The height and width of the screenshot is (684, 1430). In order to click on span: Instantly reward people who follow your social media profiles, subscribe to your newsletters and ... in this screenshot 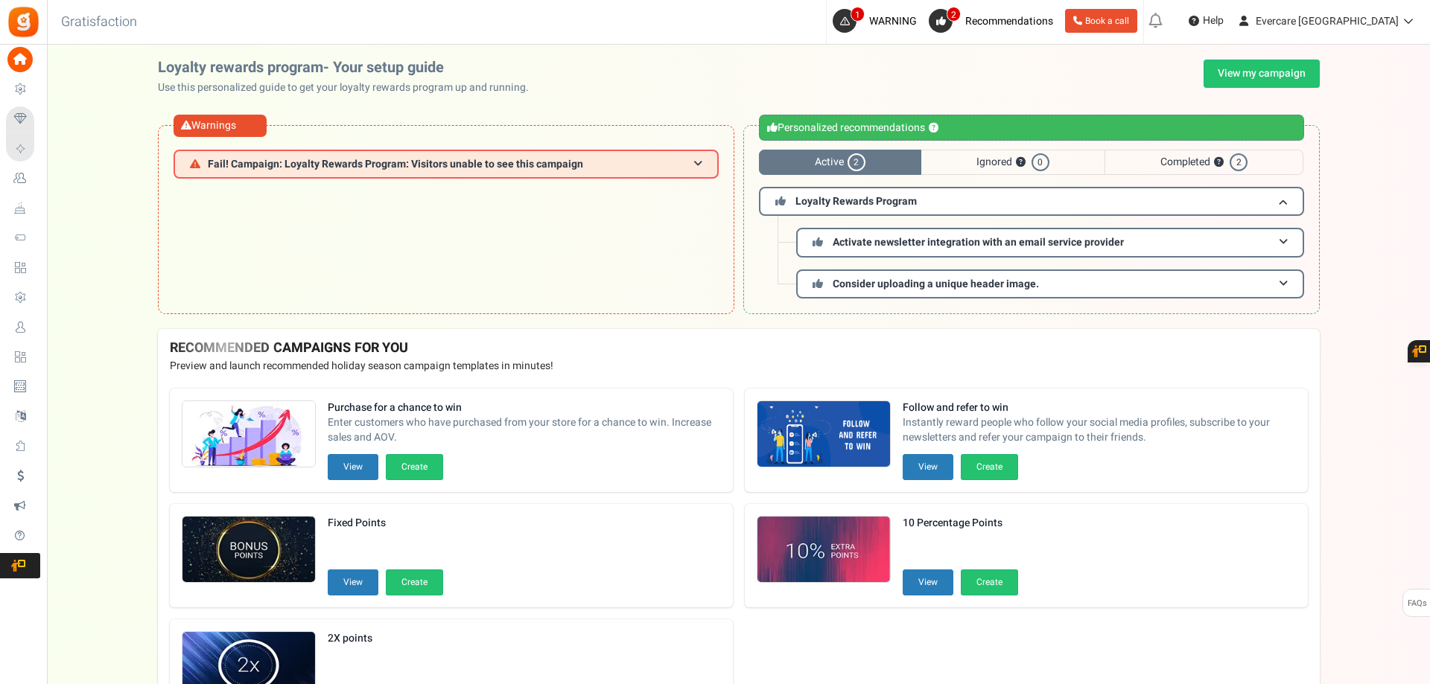, I will do `click(1099, 430)`.